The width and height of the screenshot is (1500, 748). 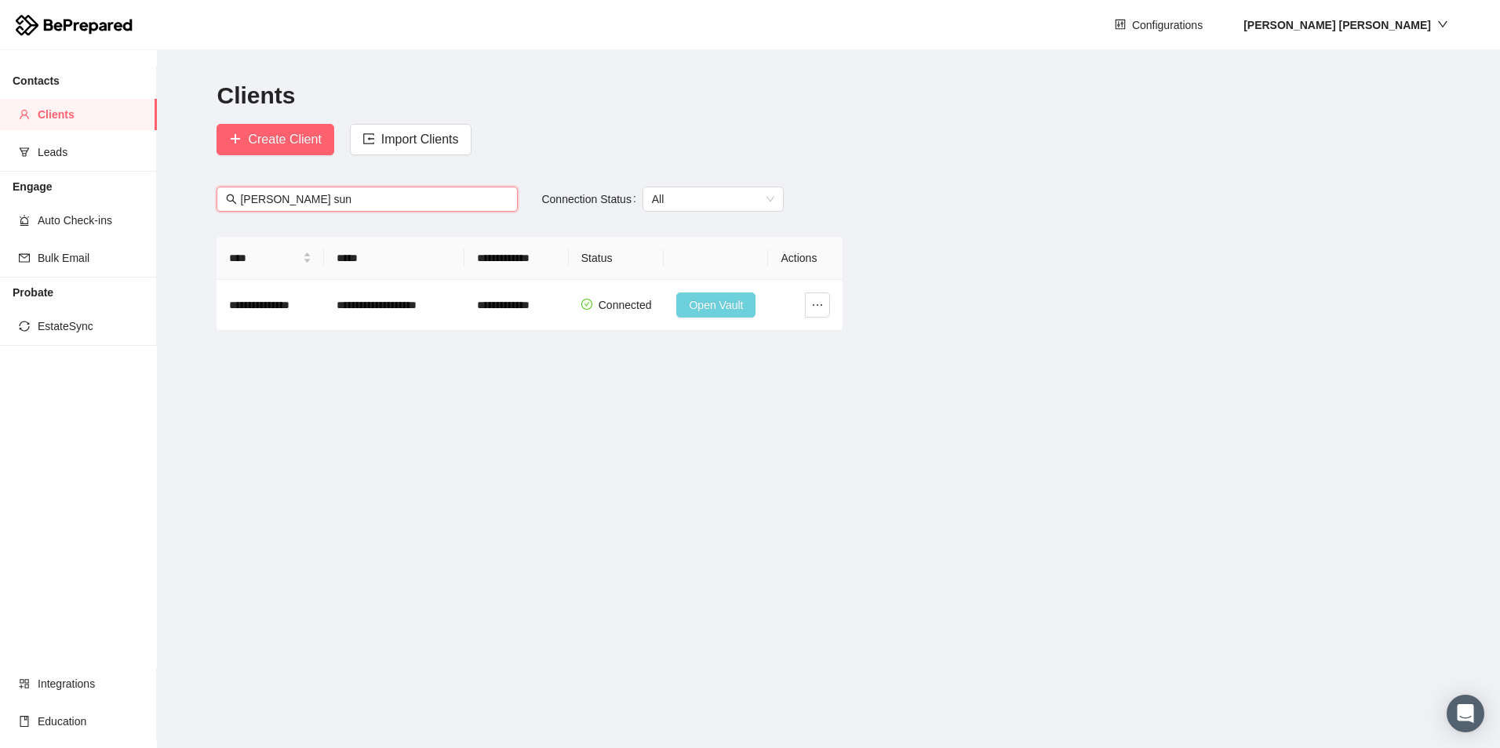 I want to click on span: sync, so click(x=24, y=326).